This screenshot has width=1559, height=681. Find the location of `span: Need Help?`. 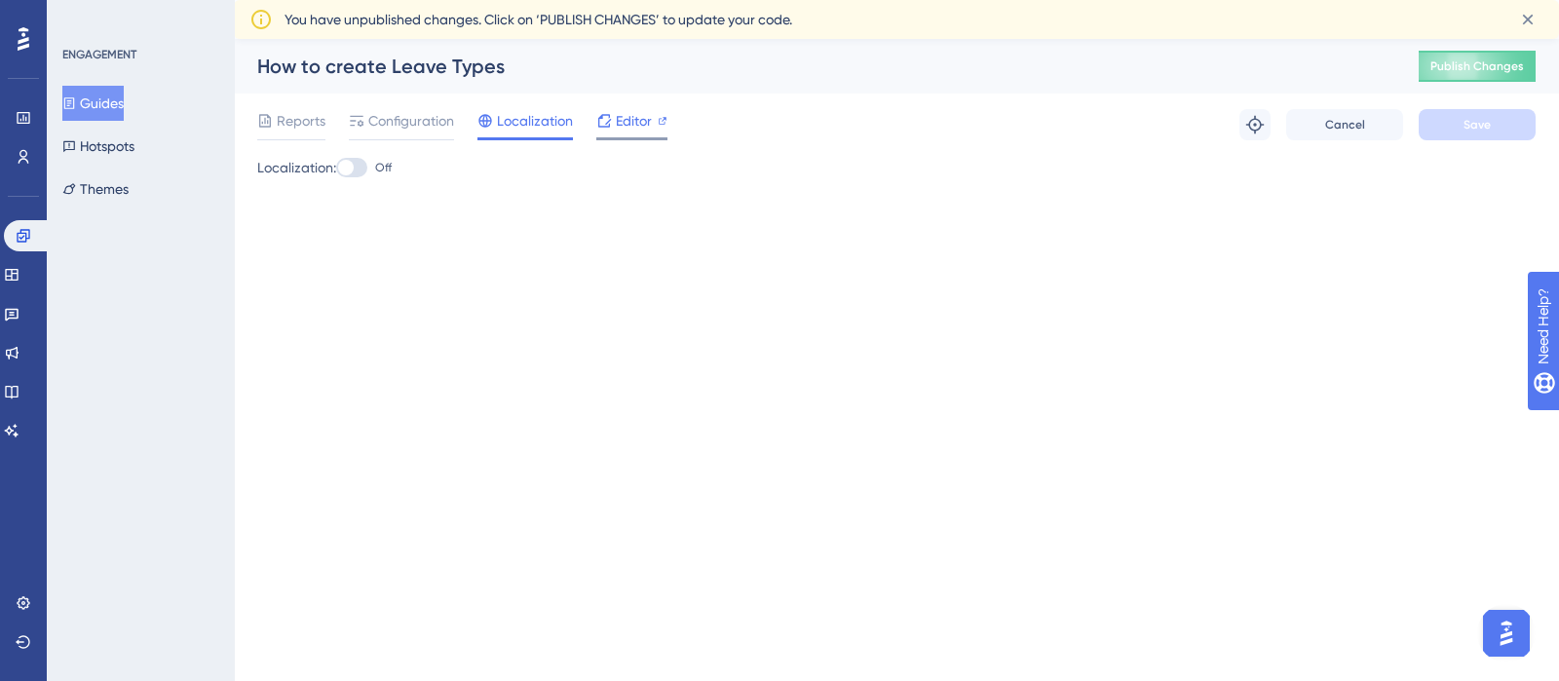

span: Need Help? is located at coordinates (84, 17).